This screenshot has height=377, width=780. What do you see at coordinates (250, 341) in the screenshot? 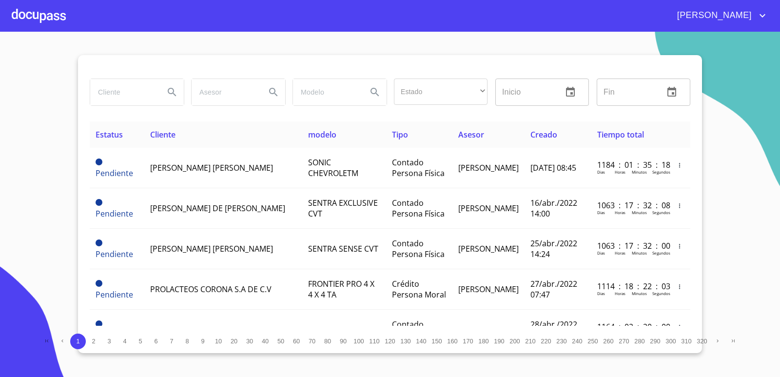
I see `span: 30` at bounding box center [250, 341].